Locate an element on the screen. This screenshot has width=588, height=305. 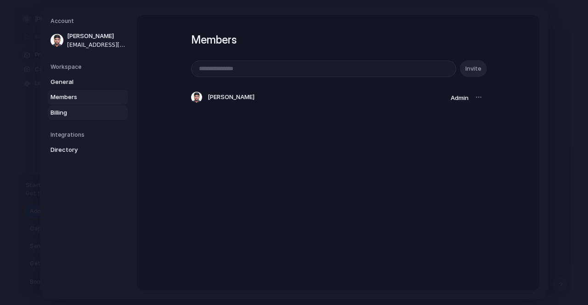
span: Members is located at coordinates (80, 97).